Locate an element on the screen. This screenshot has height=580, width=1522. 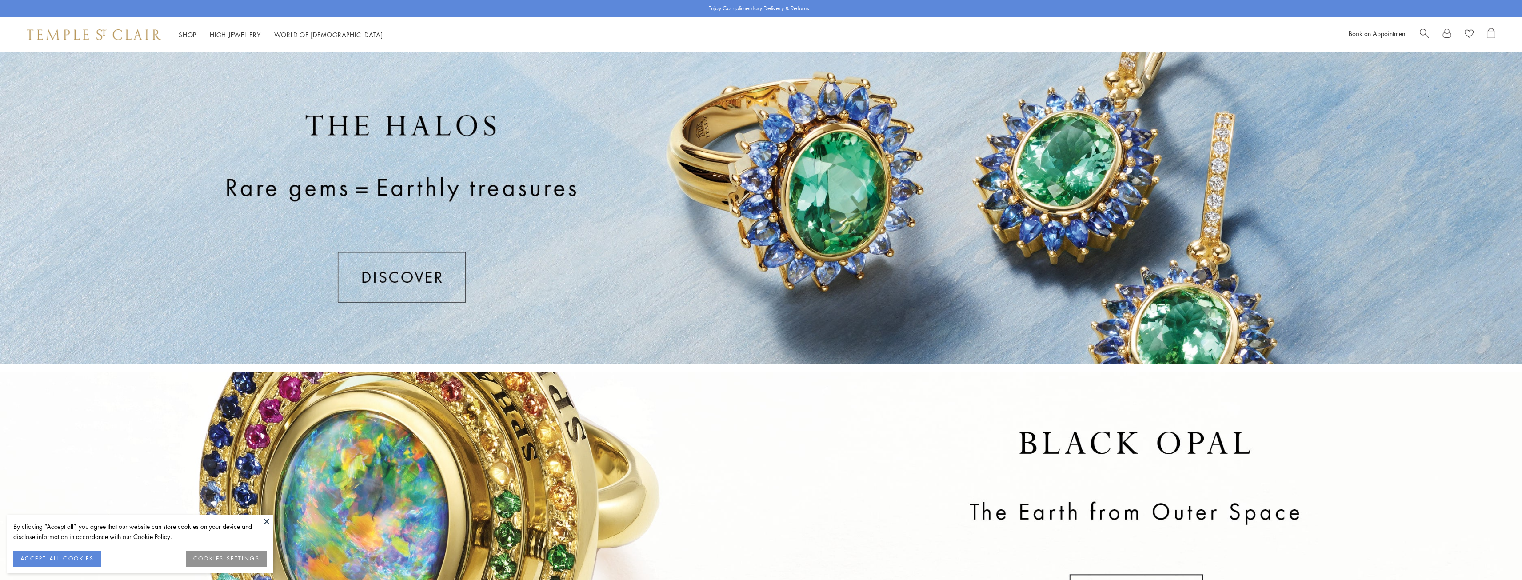
button: ACCEPT ALL COOKIES is located at coordinates (57, 559).